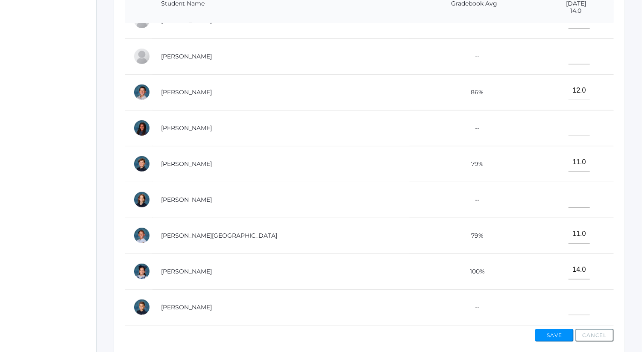  Describe the element at coordinates (142, 307) in the screenshot. I see `div: Brayden Zacharia` at that location.